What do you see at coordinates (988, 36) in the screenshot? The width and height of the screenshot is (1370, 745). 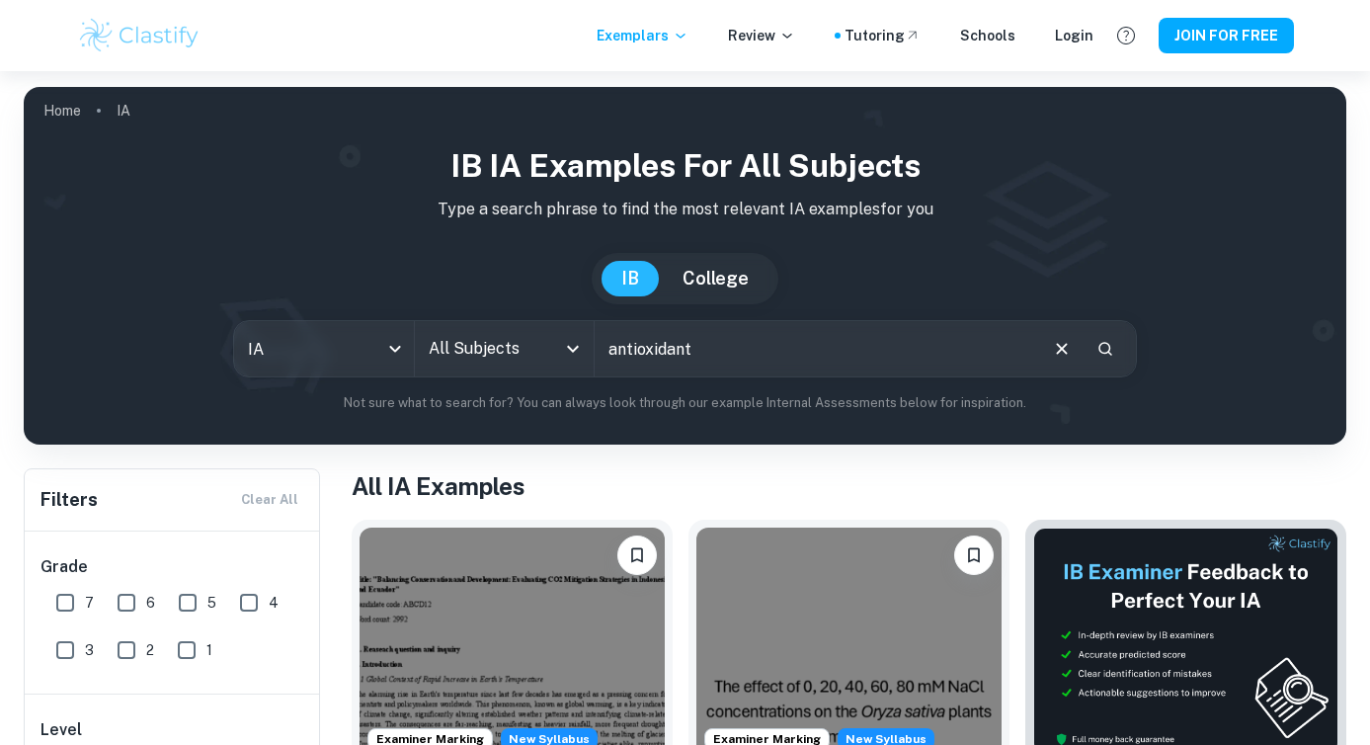 I see `a: Schools` at bounding box center [988, 36].